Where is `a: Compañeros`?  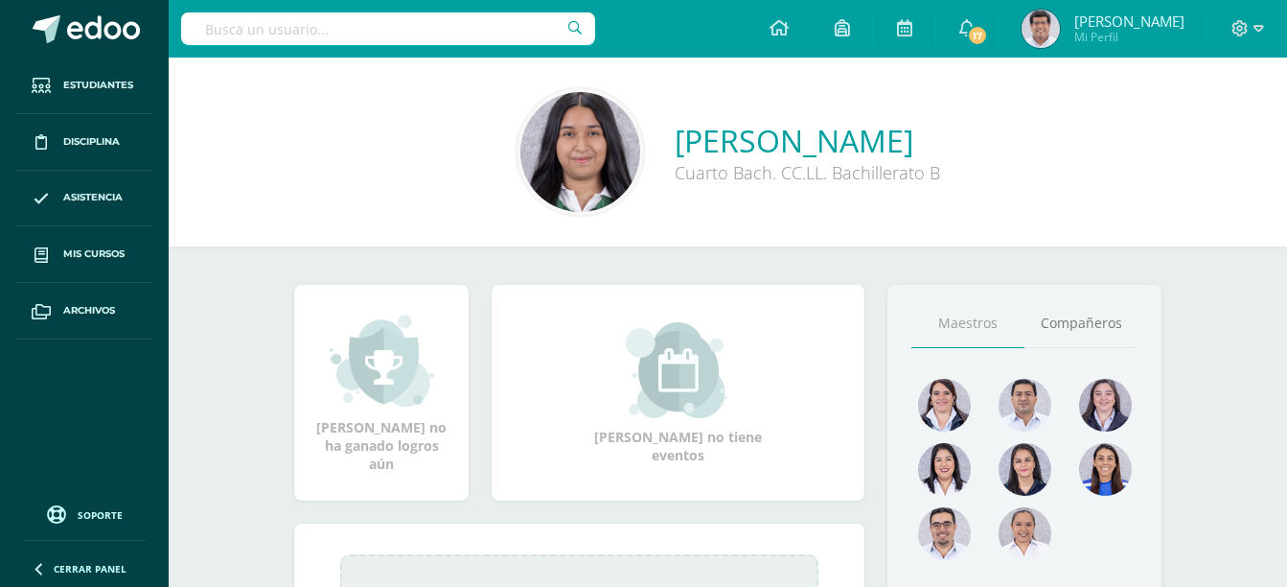
a: Compañeros is located at coordinates (1081, 323).